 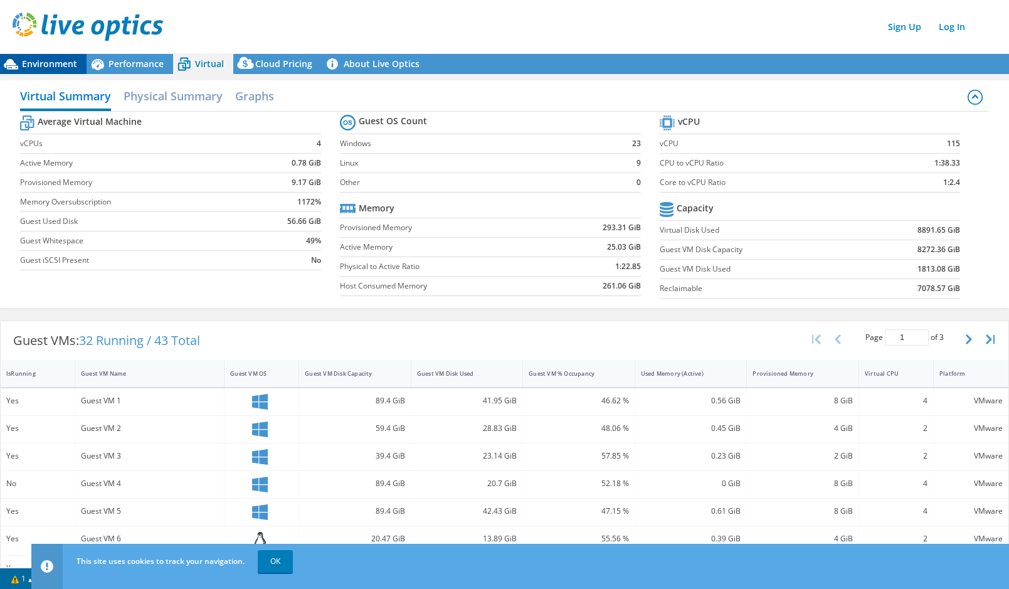 I want to click on label: Guest iSCSI Present, so click(x=137, y=260).